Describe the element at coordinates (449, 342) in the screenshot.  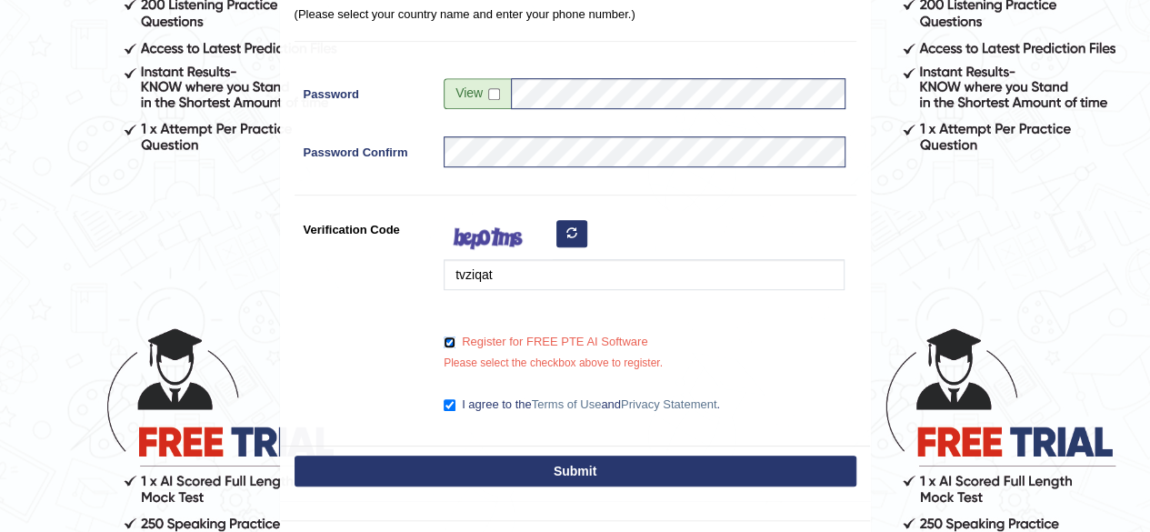
I see `input: Register for FREE PTE AI Software` at that location.